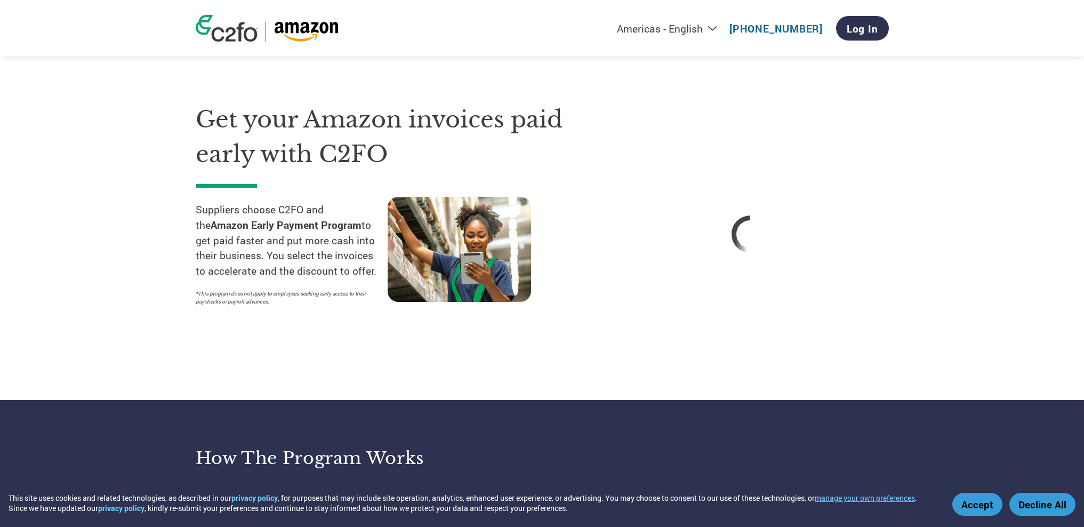 The height and width of the screenshot is (527, 1084). I want to click on a: Log In, so click(862, 28).